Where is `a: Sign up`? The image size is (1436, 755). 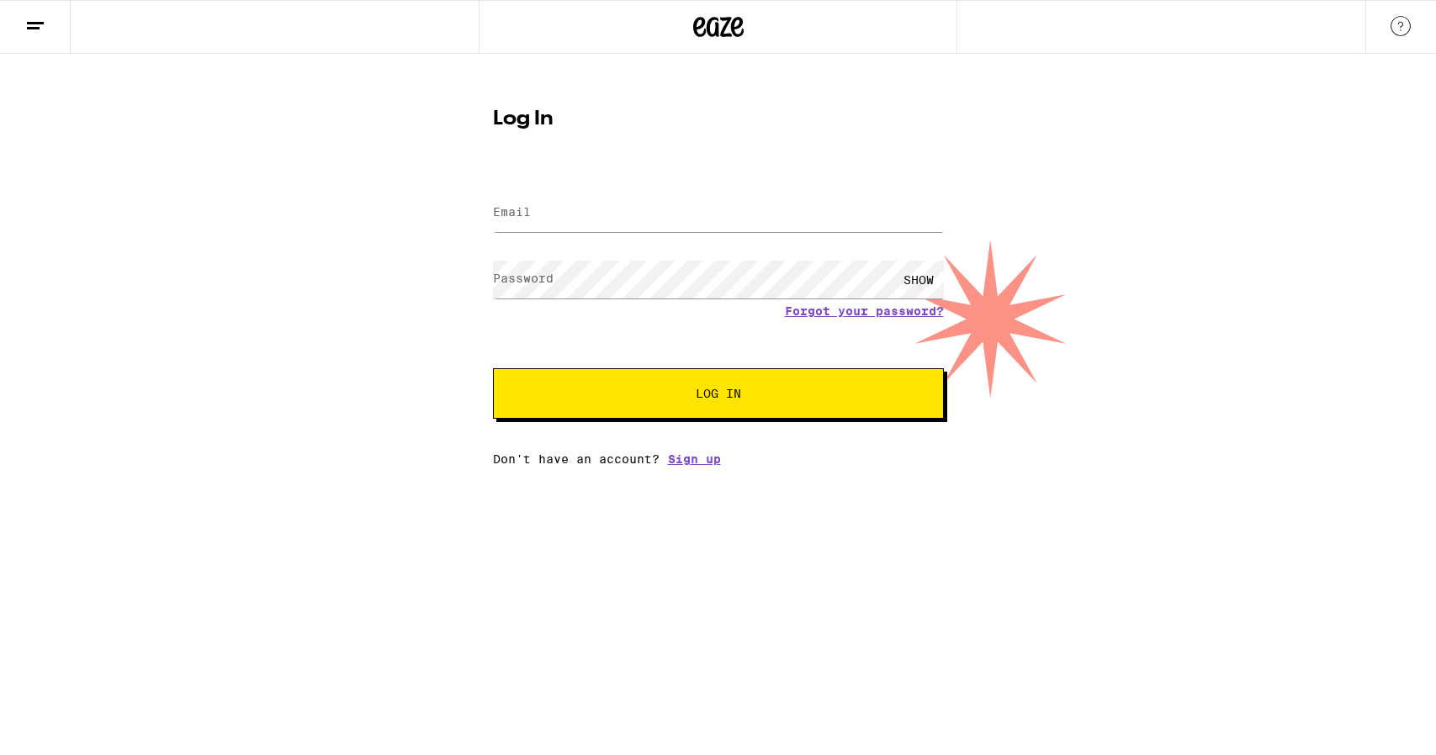 a: Sign up is located at coordinates (694, 459).